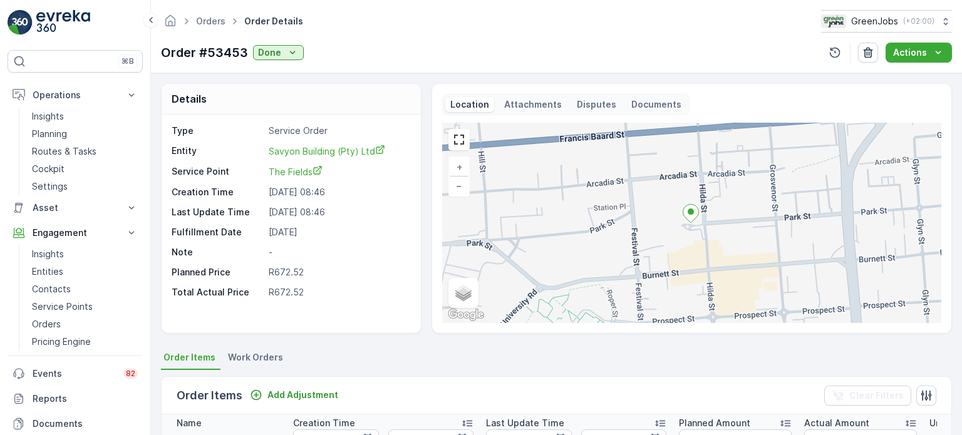 The image size is (962, 435). Describe the element at coordinates (278, 53) in the screenshot. I see `button: Done` at that location.